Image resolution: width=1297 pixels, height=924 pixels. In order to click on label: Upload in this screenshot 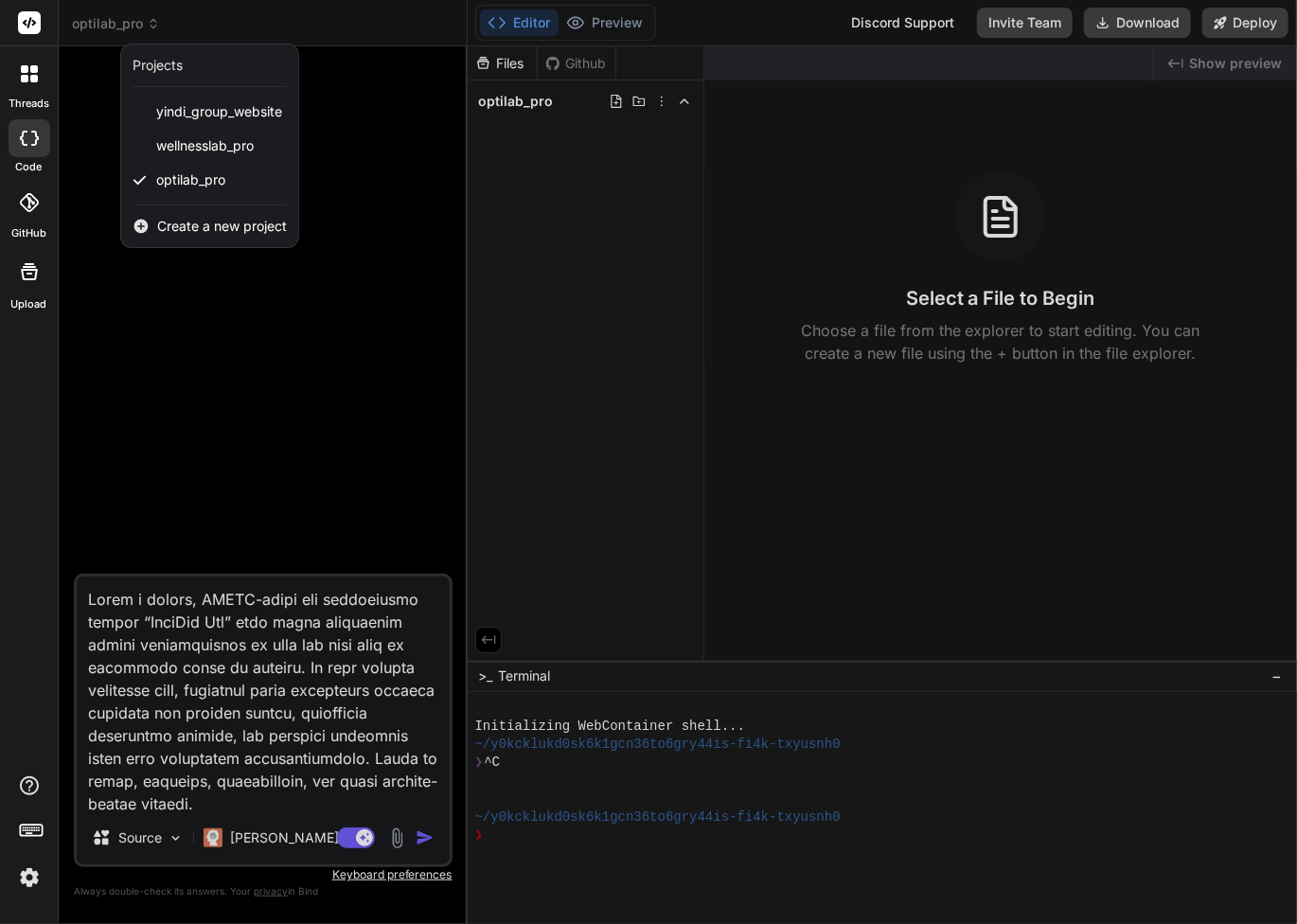, I will do `click(29, 304)`.